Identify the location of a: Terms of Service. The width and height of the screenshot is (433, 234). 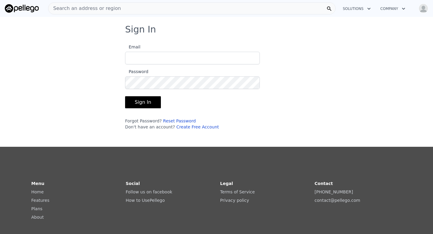
(237, 192).